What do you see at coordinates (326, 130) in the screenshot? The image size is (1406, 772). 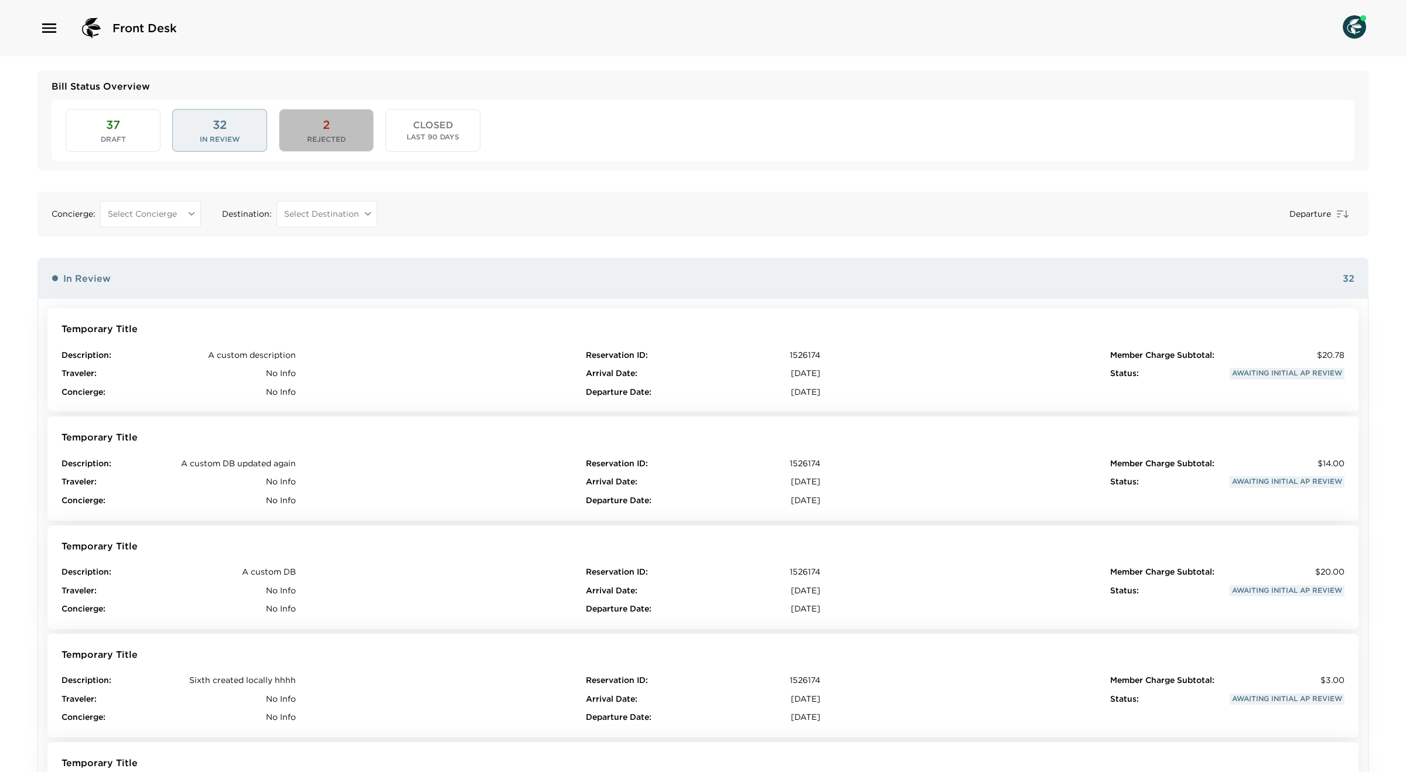 I see `button: 2Rejected` at bounding box center [326, 130].